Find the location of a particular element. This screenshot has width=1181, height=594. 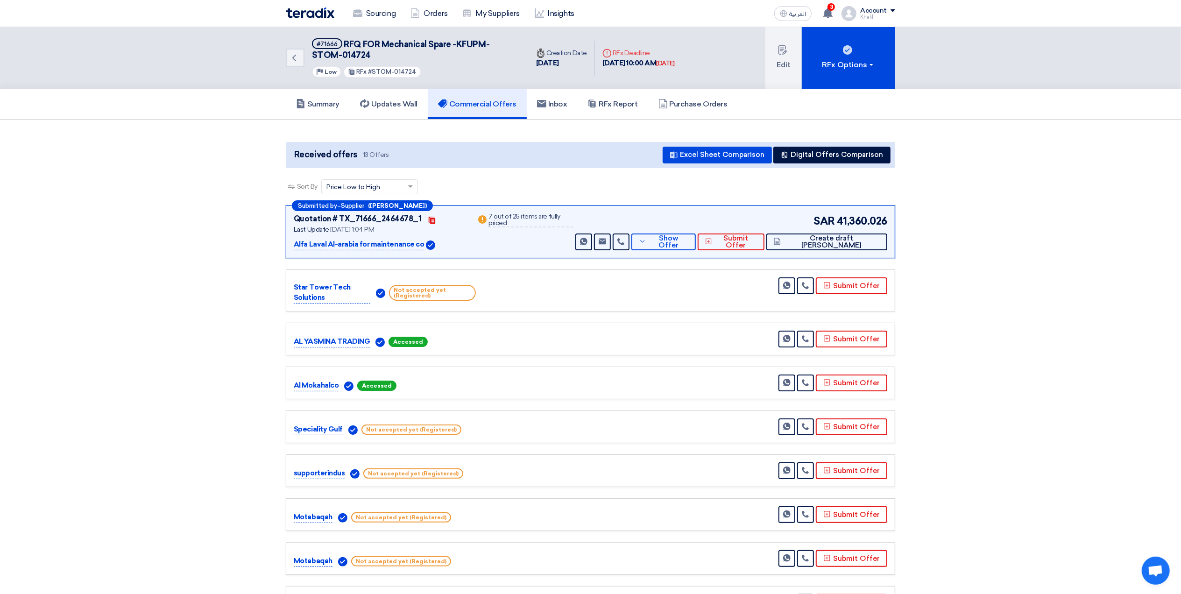

button: العربية is located at coordinates (793, 14).